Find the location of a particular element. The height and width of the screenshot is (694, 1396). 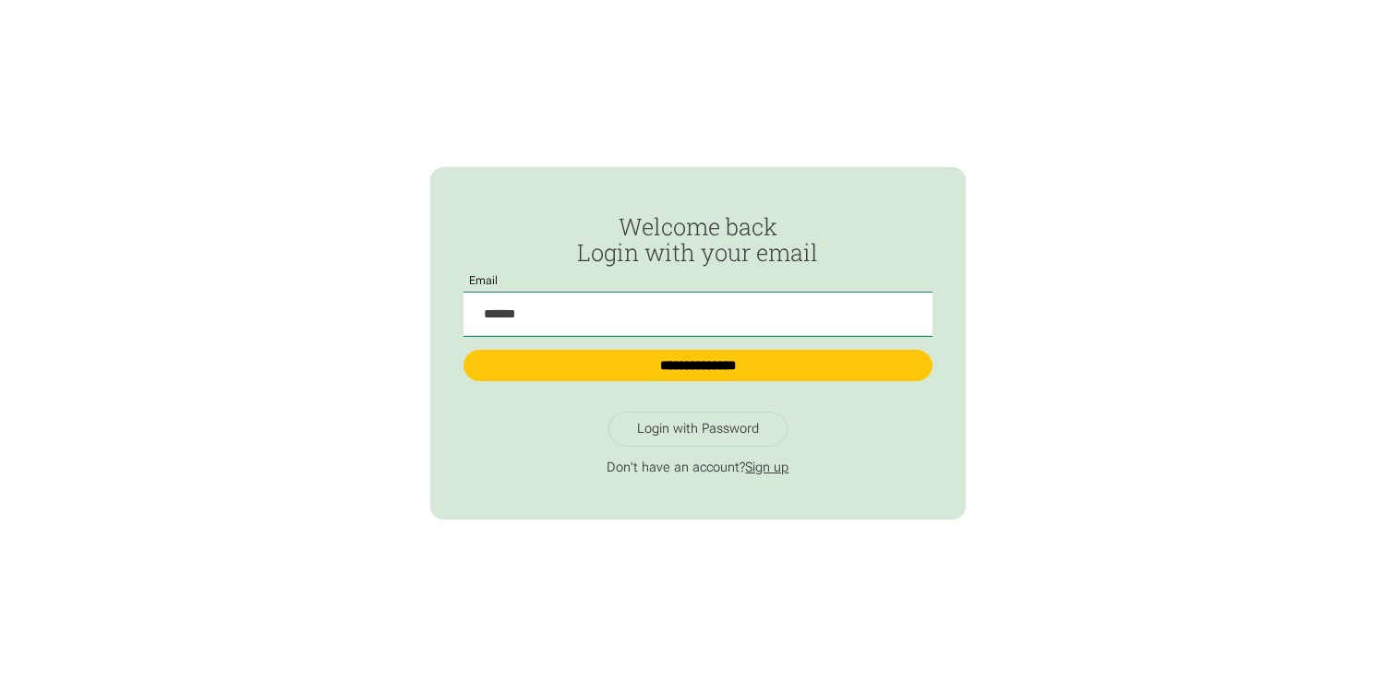

label: Email is located at coordinates (483, 282).